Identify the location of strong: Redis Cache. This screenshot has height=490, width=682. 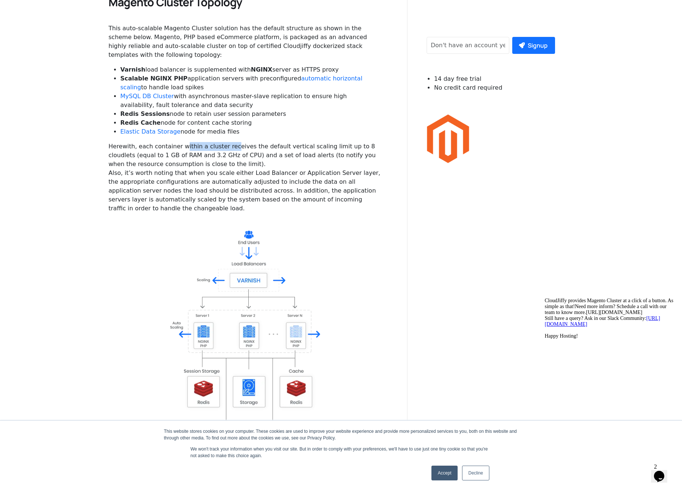
(140, 123).